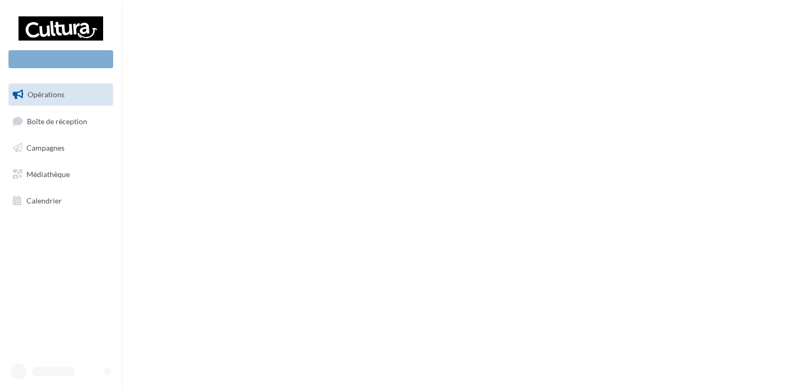  I want to click on a: Calendrier, so click(61, 201).